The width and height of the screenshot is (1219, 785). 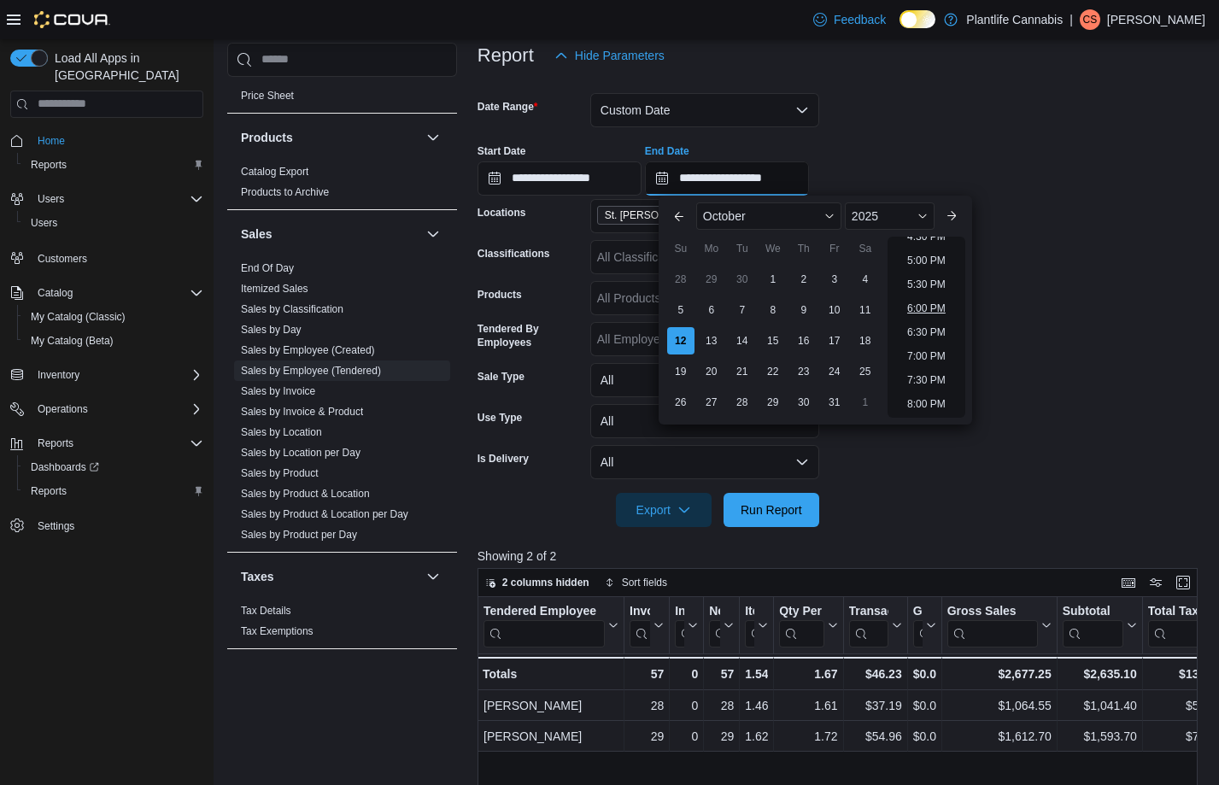 I want to click on button: Products, so click(x=433, y=138).